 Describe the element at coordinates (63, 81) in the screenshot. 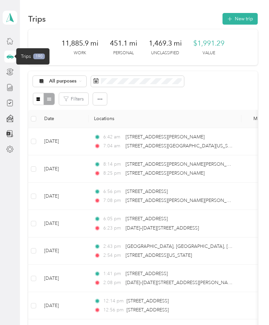

I see `span: All purposes` at that location.